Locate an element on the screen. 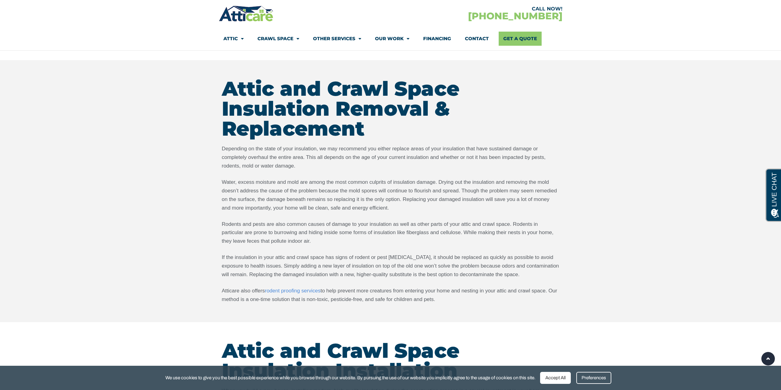  h2: Attic and Crawl Space Insulation Removal & Replacement is located at coordinates (391, 108).